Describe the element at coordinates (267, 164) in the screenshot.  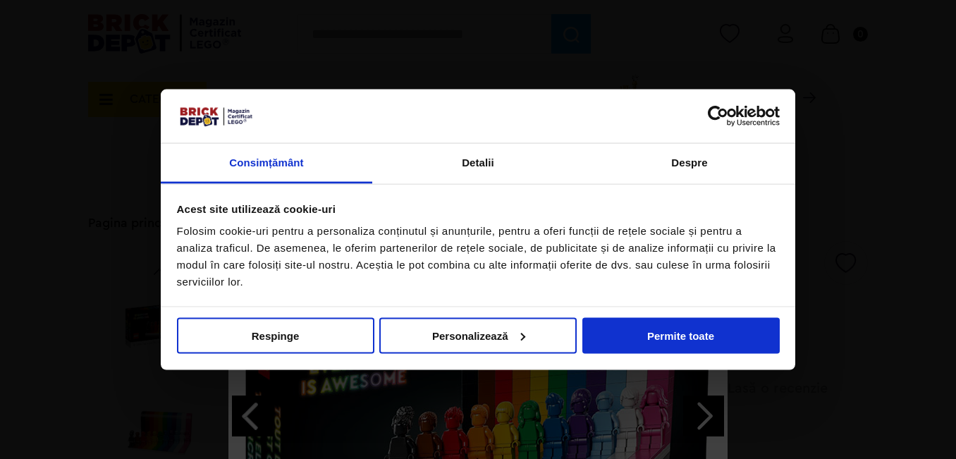
I see `a: Consimțământ` at that location.